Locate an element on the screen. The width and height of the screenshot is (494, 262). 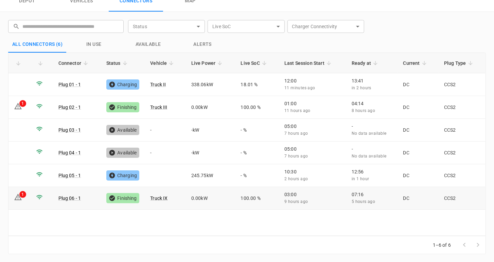
span: 5 hours ago is located at coordinates (363, 202).